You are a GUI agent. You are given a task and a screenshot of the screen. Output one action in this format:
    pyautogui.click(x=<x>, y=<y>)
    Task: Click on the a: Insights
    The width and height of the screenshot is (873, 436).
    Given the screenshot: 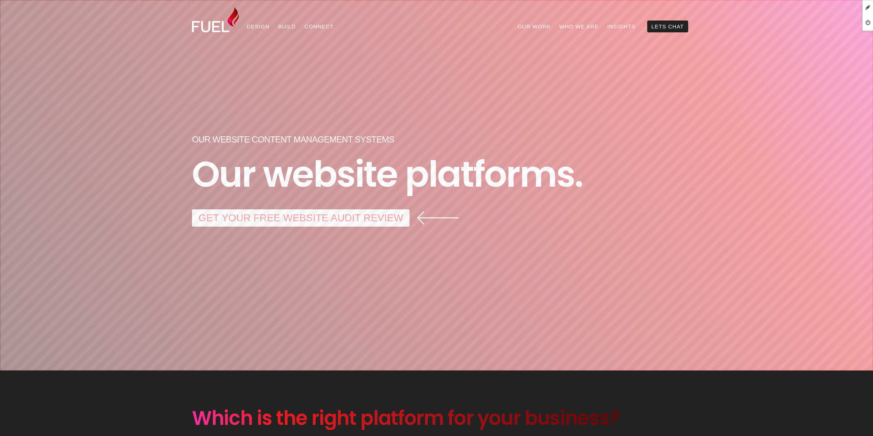 What is the action you would take?
    pyautogui.click(x=622, y=26)
    